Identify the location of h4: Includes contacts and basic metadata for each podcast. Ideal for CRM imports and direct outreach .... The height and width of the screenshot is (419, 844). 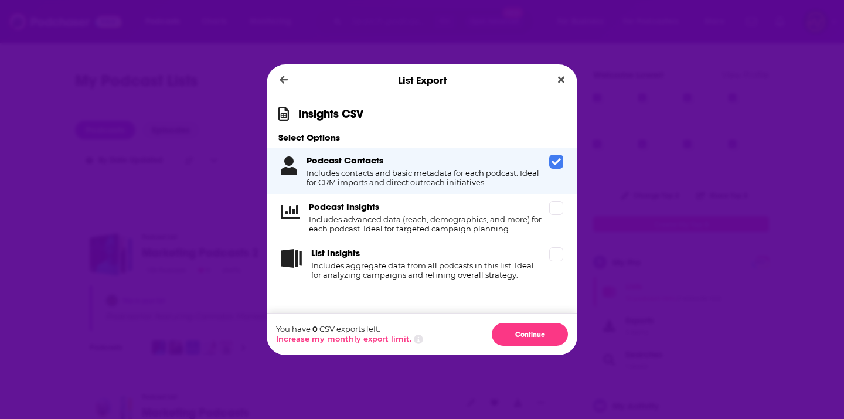
(426, 178).